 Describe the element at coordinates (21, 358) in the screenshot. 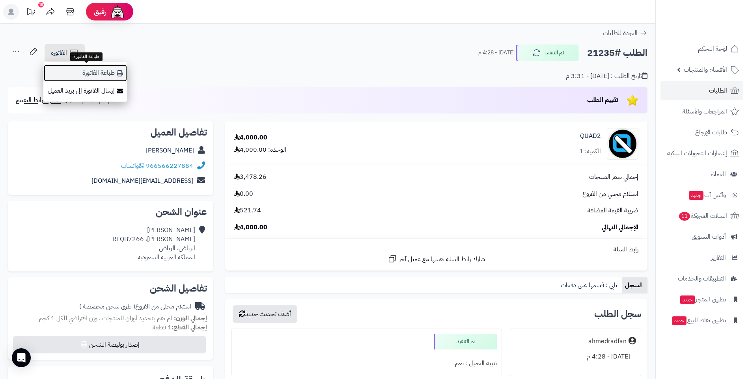

I see `div: Open Intercom Messenger` at that location.